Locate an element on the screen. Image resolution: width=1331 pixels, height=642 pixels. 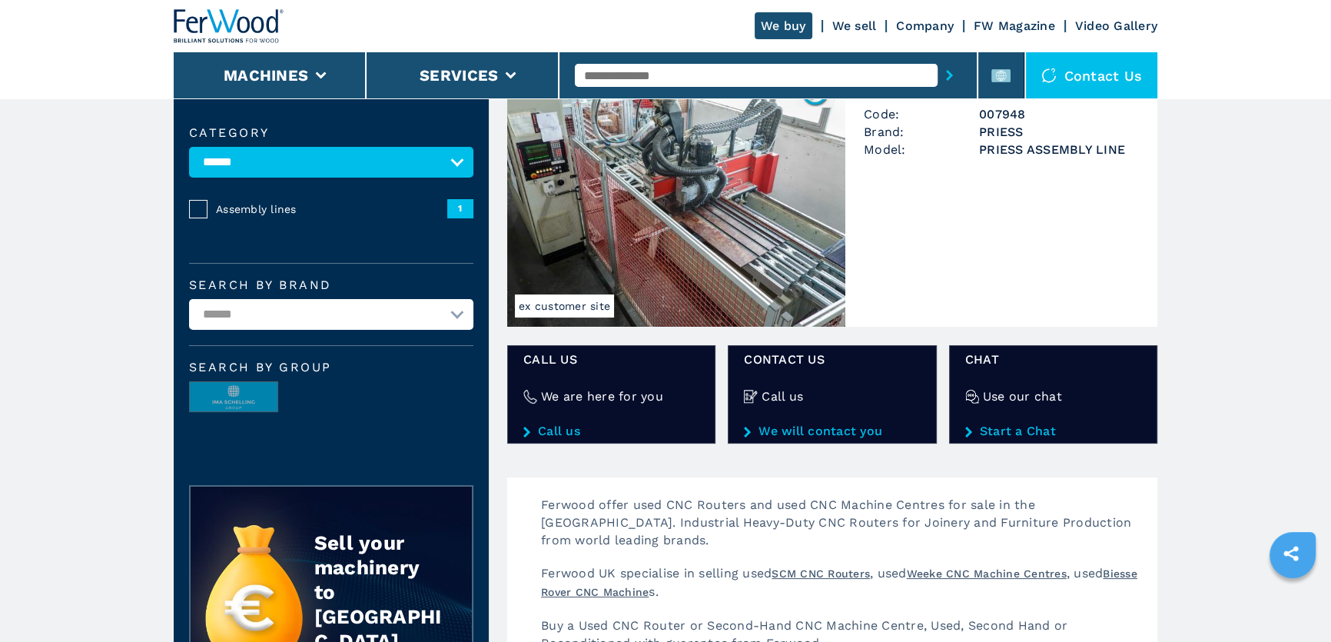
a: FW Magazine is located at coordinates (1015, 25).